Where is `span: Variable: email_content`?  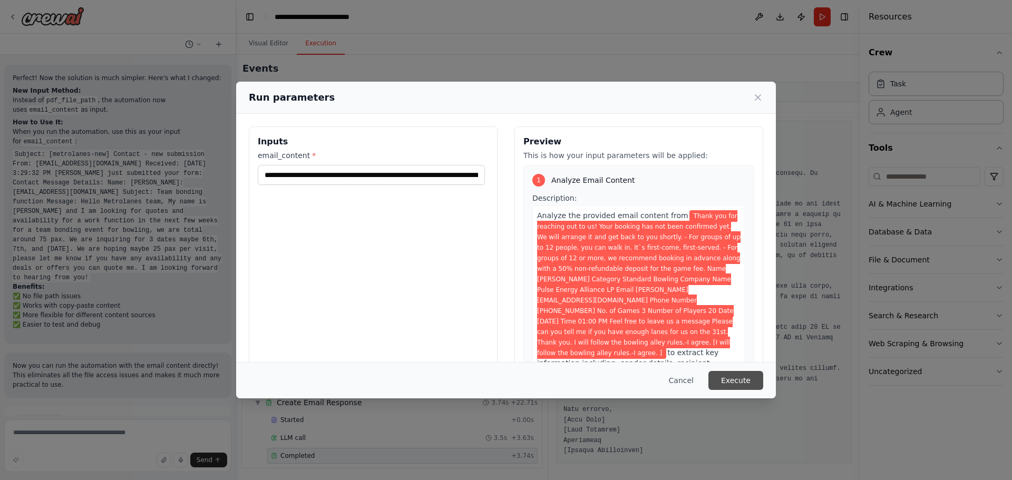
span: Variable: email_content is located at coordinates (639, 285).